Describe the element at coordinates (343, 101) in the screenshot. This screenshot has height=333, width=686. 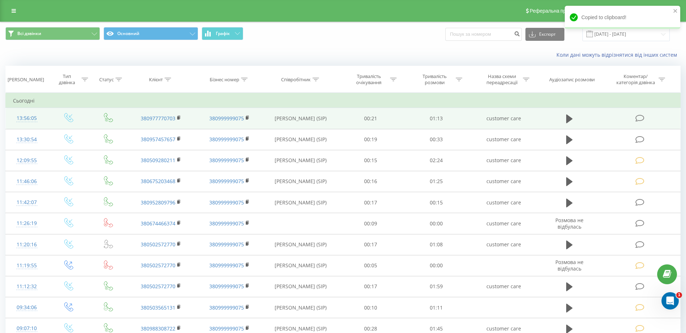
I see `td: Сьогодні` at that location.